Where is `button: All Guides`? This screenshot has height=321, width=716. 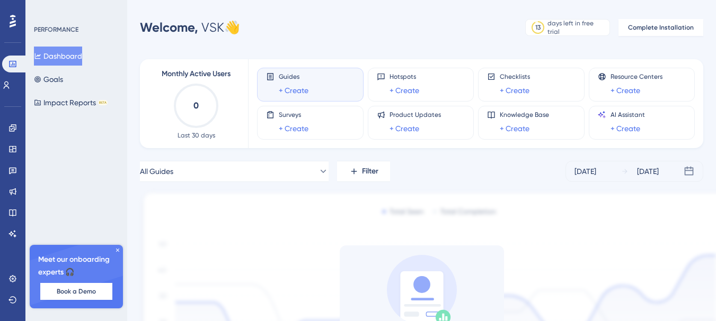
button: All Guides is located at coordinates (234, 172).